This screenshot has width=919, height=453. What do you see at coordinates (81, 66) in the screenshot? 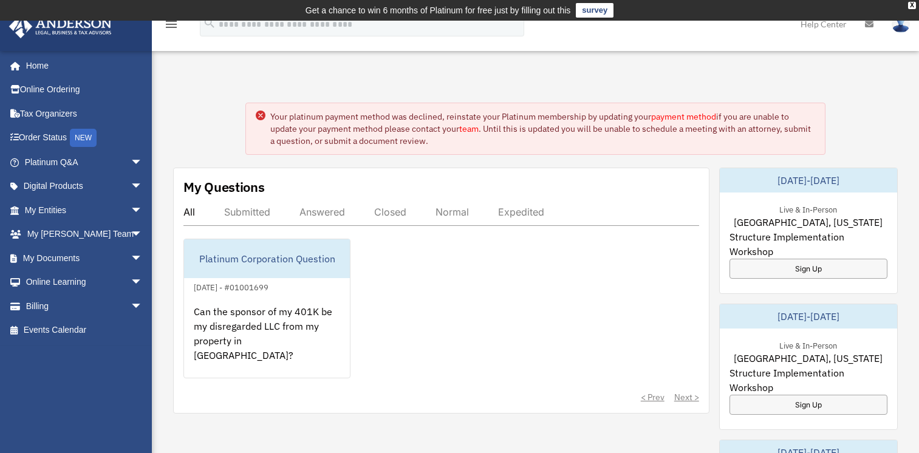
I see `a: Home` at bounding box center [81, 66].